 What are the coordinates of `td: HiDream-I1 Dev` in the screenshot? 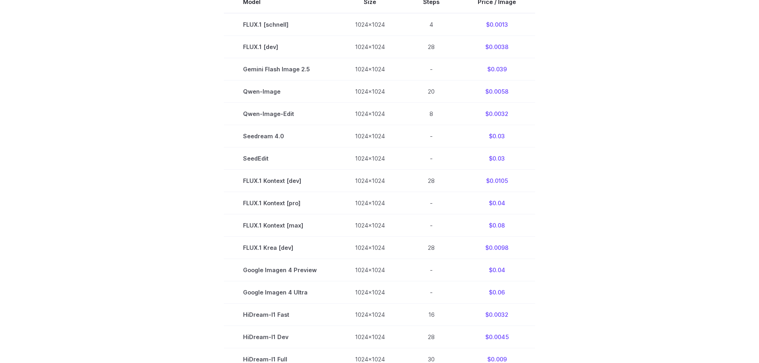 It's located at (280, 337).